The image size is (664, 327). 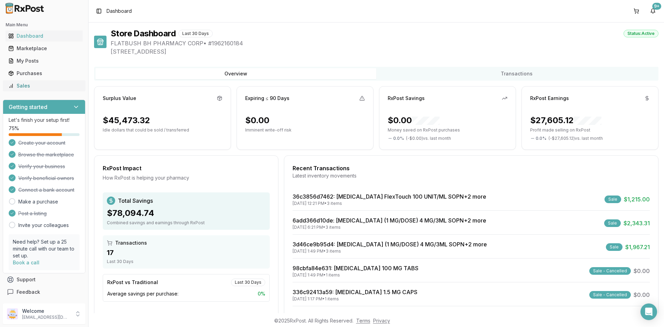 I want to click on a: Dashboard, so click(x=44, y=36).